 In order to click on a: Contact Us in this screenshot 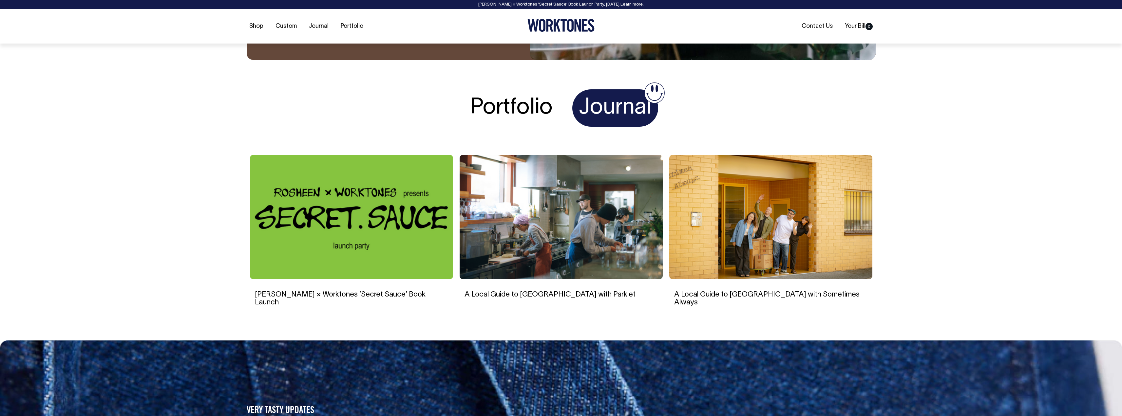, I will do `click(817, 26)`.